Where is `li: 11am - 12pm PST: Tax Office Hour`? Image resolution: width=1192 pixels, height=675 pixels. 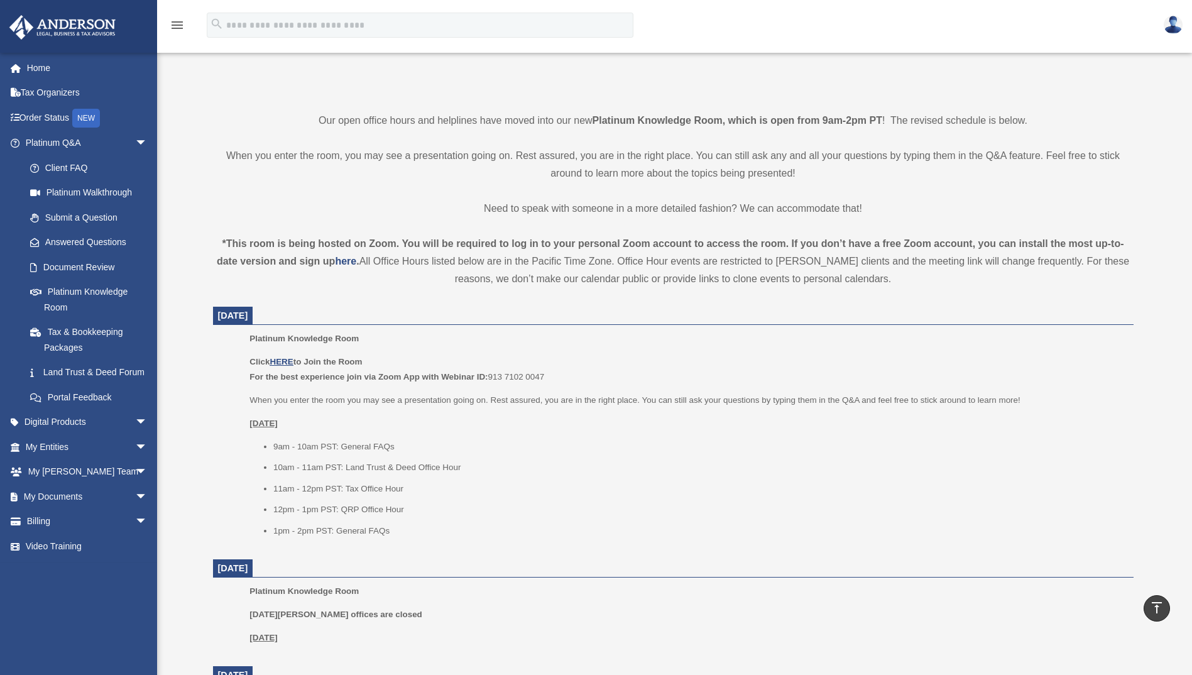
li: 11am - 12pm PST: Tax Office Hour is located at coordinates (699, 489).